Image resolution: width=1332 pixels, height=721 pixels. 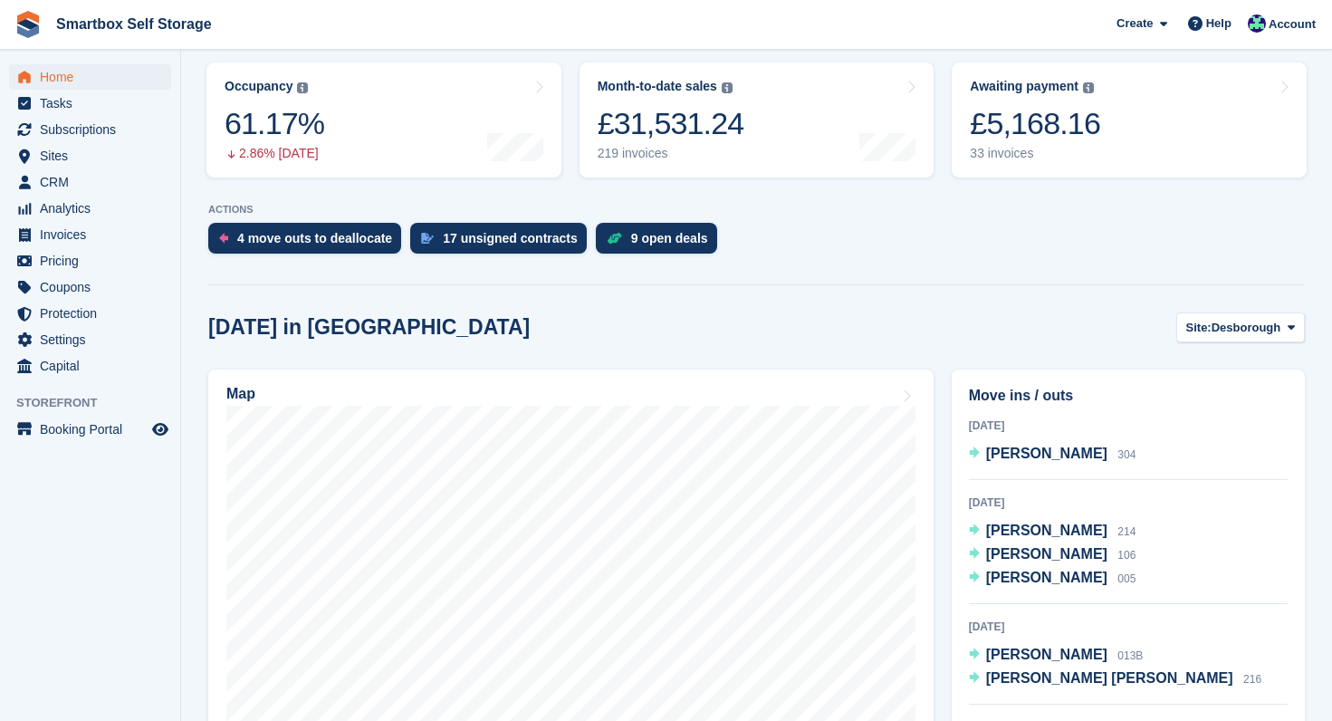 What do you see at coordinates (1126, 579) in the screenshot?
I see `span: 005` at bounding box center [1126, 579].